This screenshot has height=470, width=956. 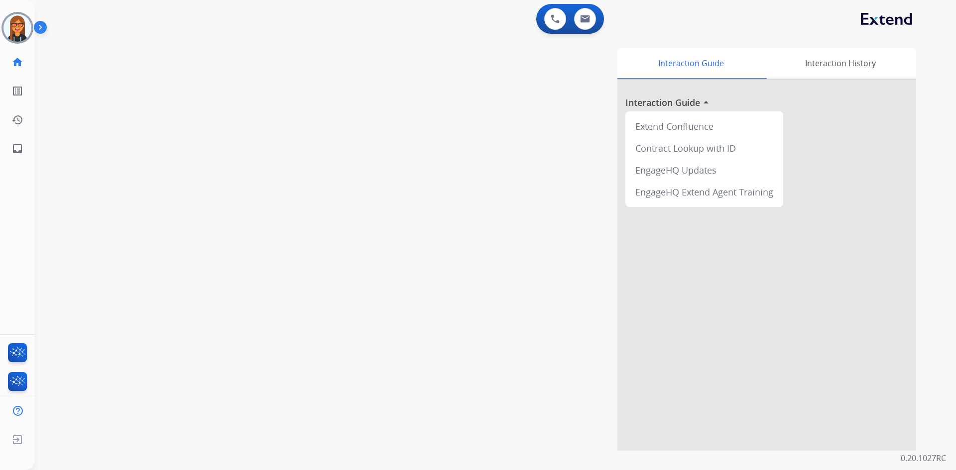 What do you see at coordinates (704, 126) in the screenshot?
I see `div: Extend Confluence` at bounding box center [704, 126].